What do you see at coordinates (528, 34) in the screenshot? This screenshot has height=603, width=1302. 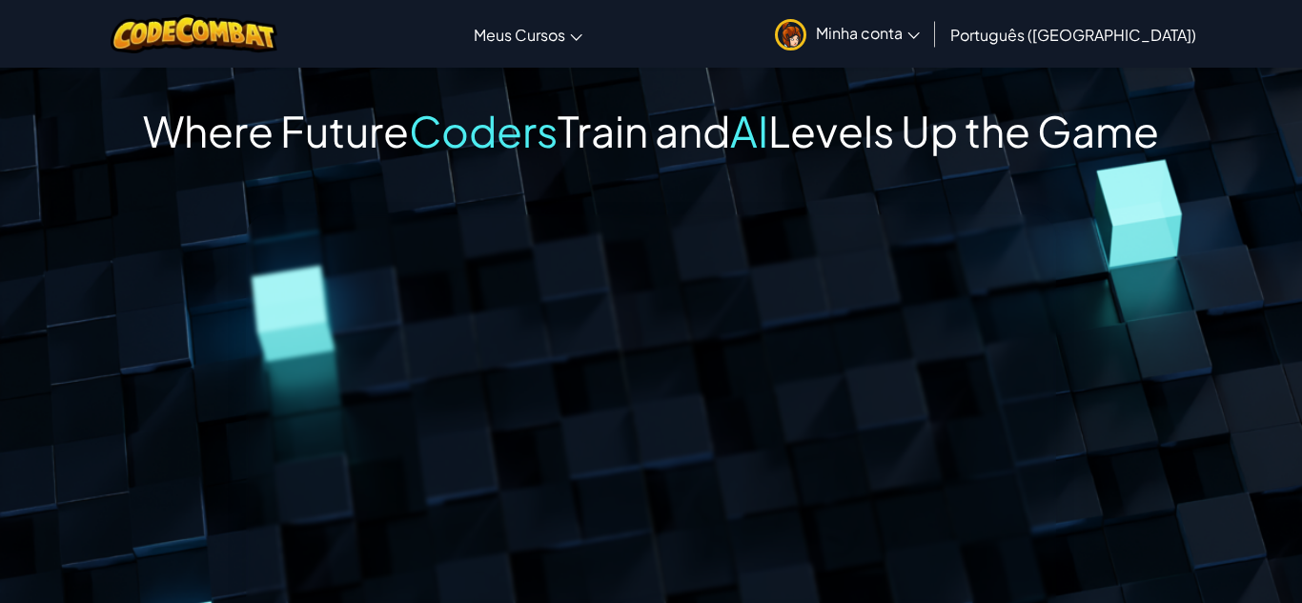 I see `a: Meus Cursos` at bounding box center [528, 34].